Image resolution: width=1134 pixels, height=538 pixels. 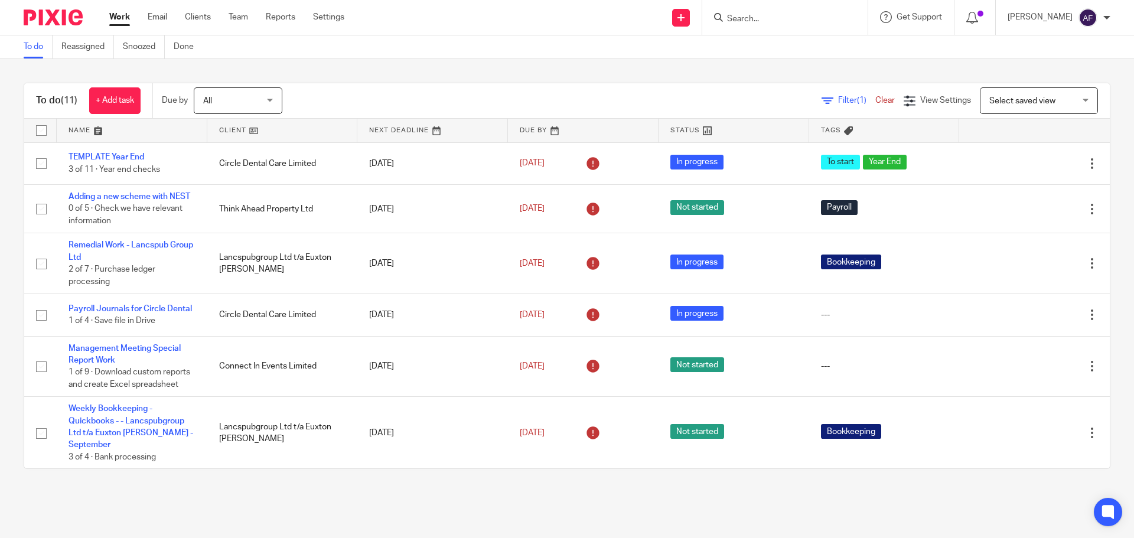 I want to click on a: Team, so click(x=238, y=17).